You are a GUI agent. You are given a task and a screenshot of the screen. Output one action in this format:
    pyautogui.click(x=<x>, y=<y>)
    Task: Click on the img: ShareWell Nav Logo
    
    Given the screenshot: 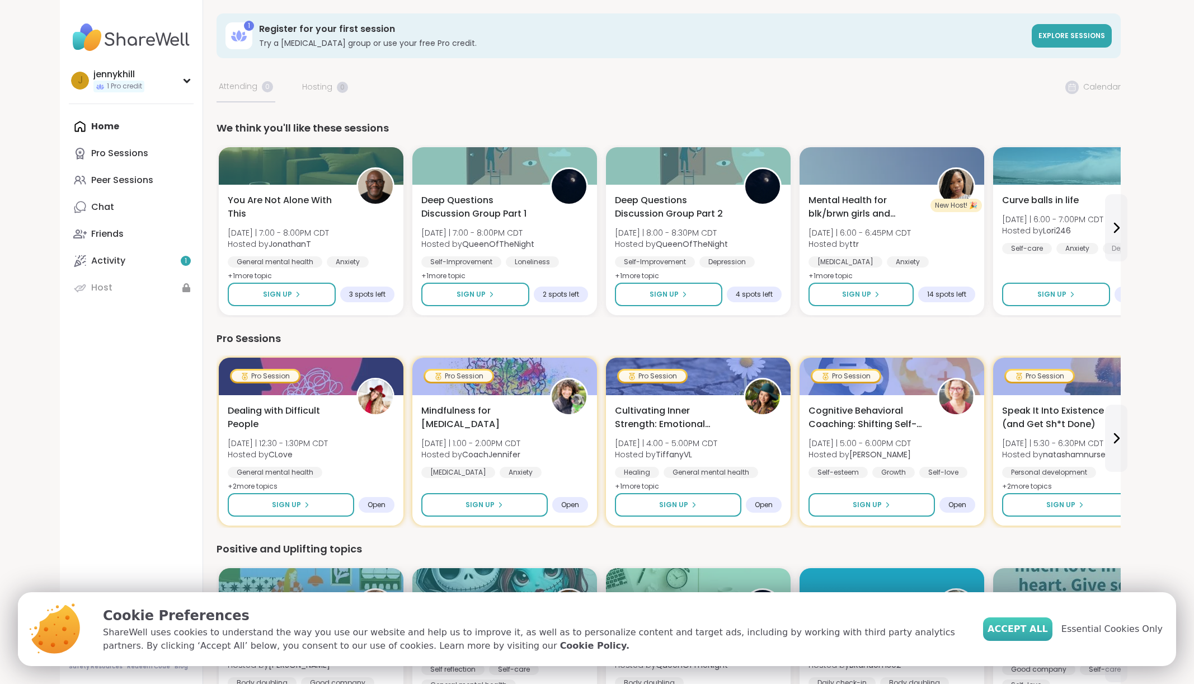 What is the action you would take?
    pyautogui.click(x=131, y=37)
    